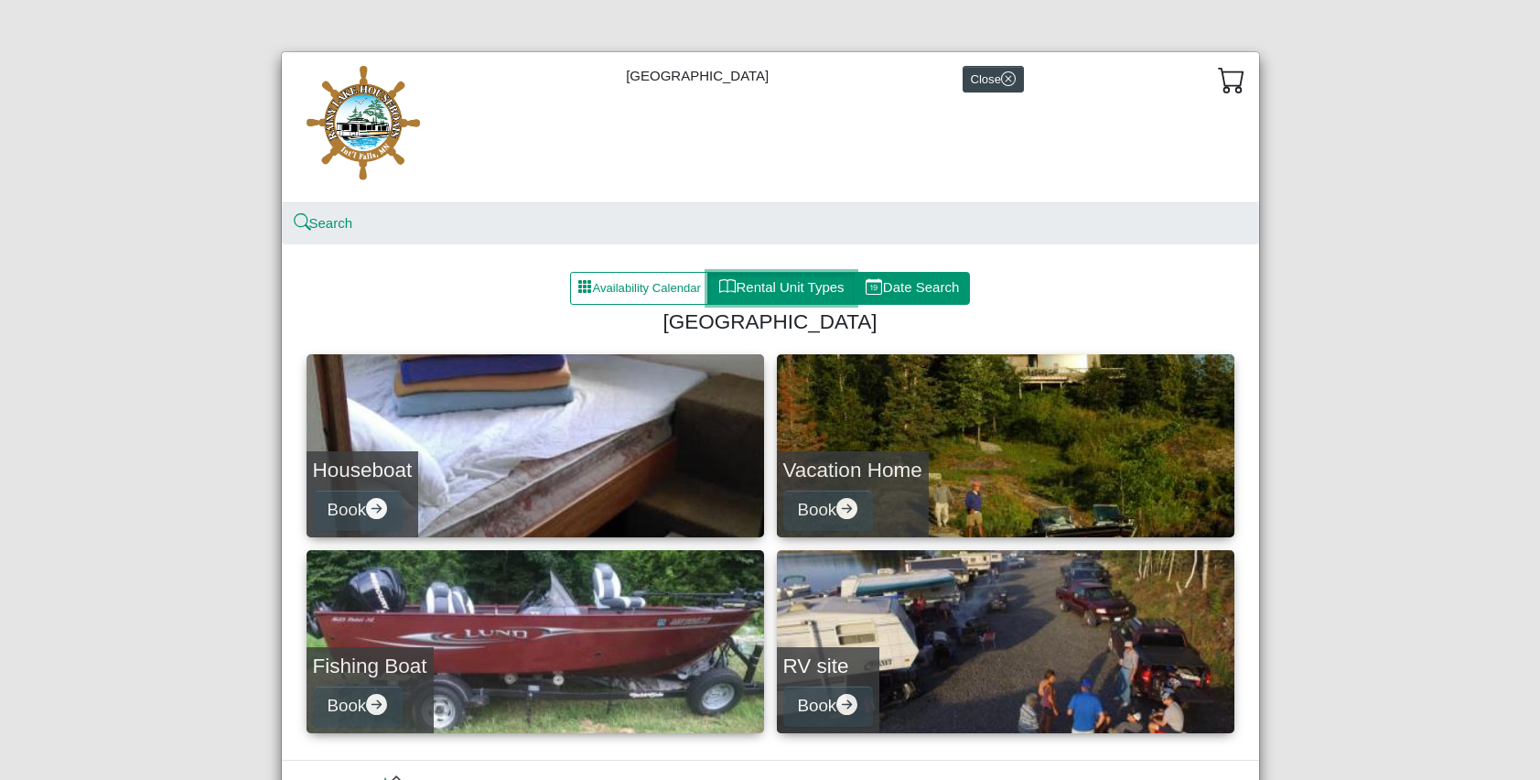  What do you see at coordinates (585, 286) in the screenshot?
I see `svg: grid3x3 gap fill` at bounding box center [585, 286].